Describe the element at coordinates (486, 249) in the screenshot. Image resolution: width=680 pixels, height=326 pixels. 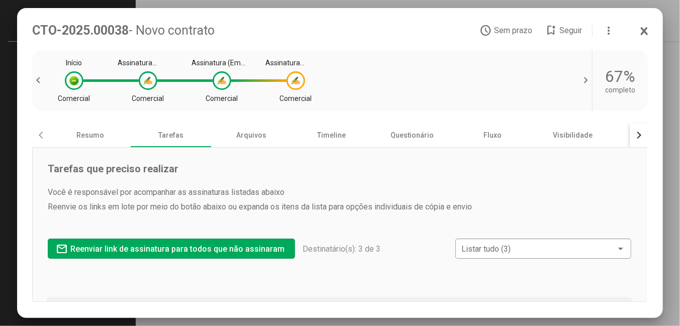
I see `span: Listar tudo (3)` at that location.